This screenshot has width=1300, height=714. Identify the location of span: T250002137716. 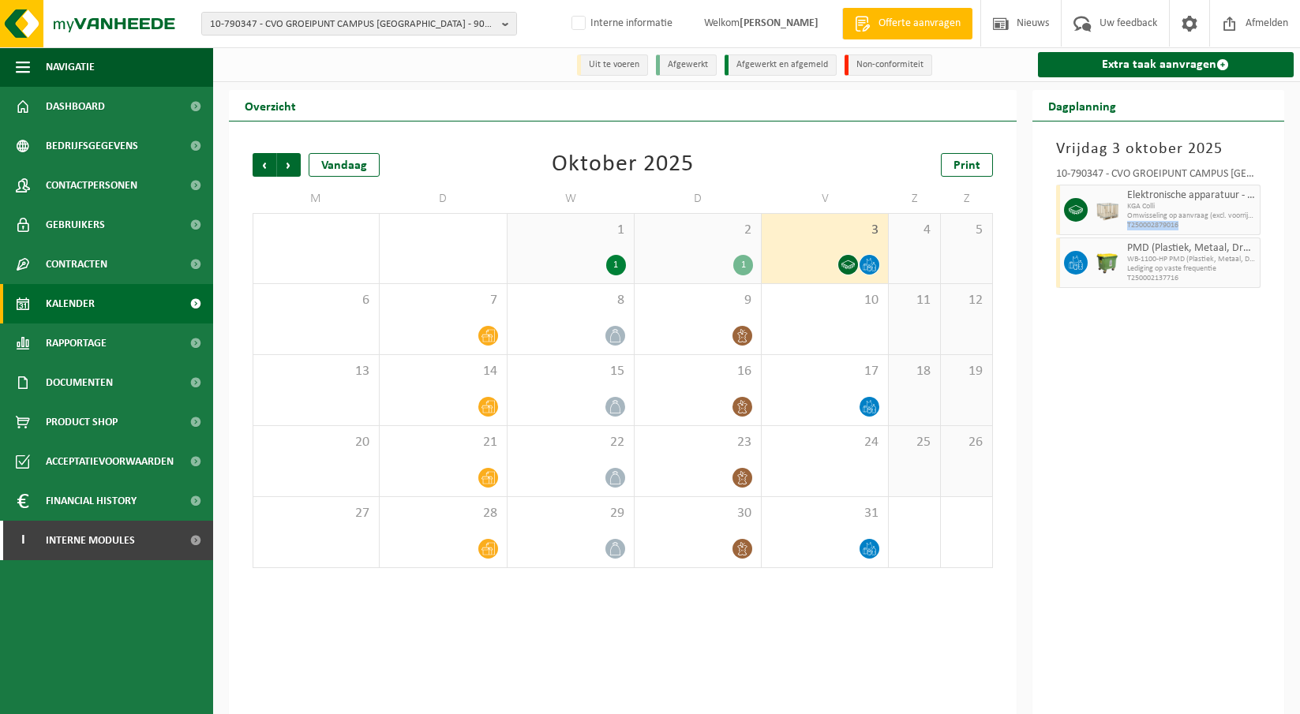
(1191, 279).